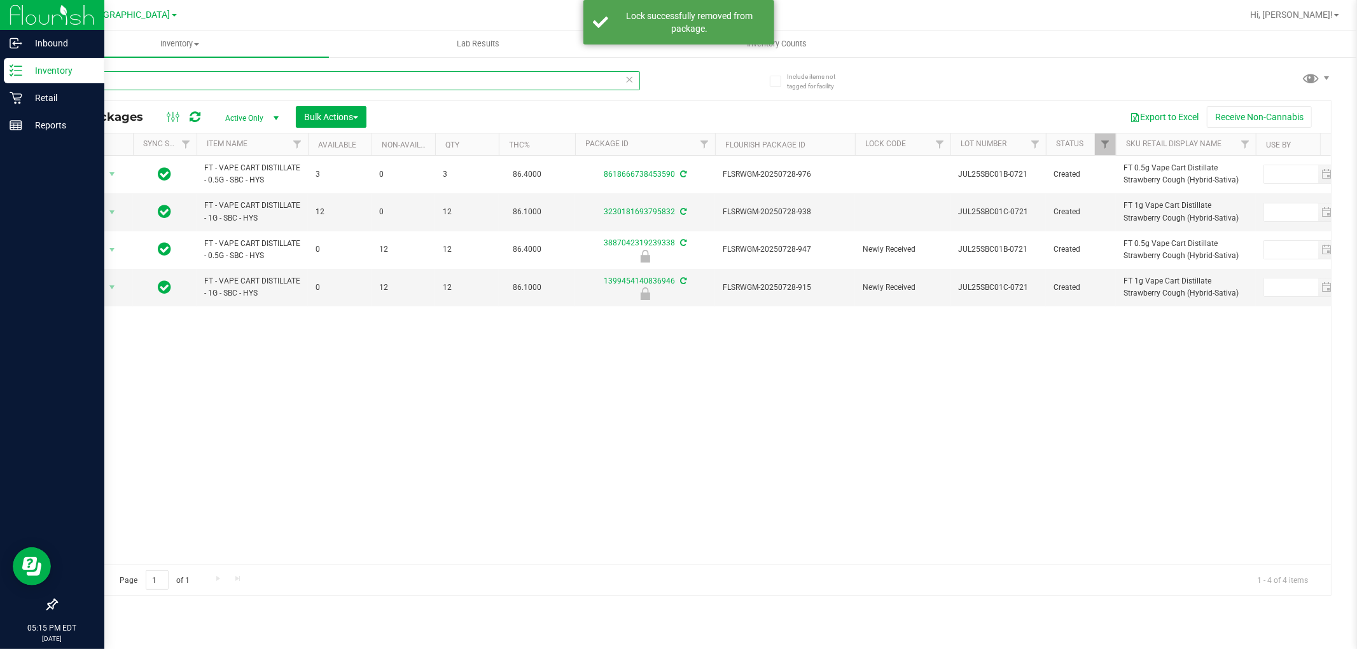  I want to click on a: Use By, so click(1278, 145).